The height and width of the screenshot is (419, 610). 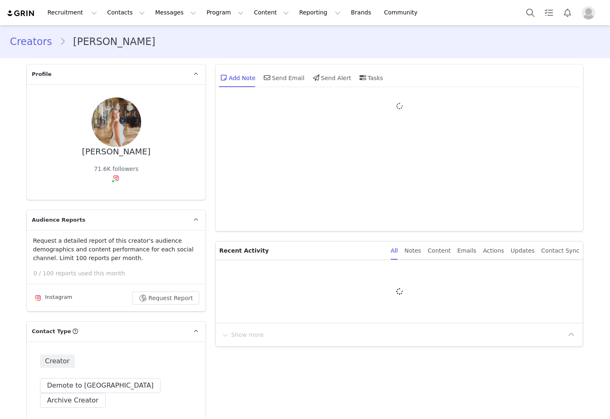 I want to click on button: Messages, so click(x=176, y=12).